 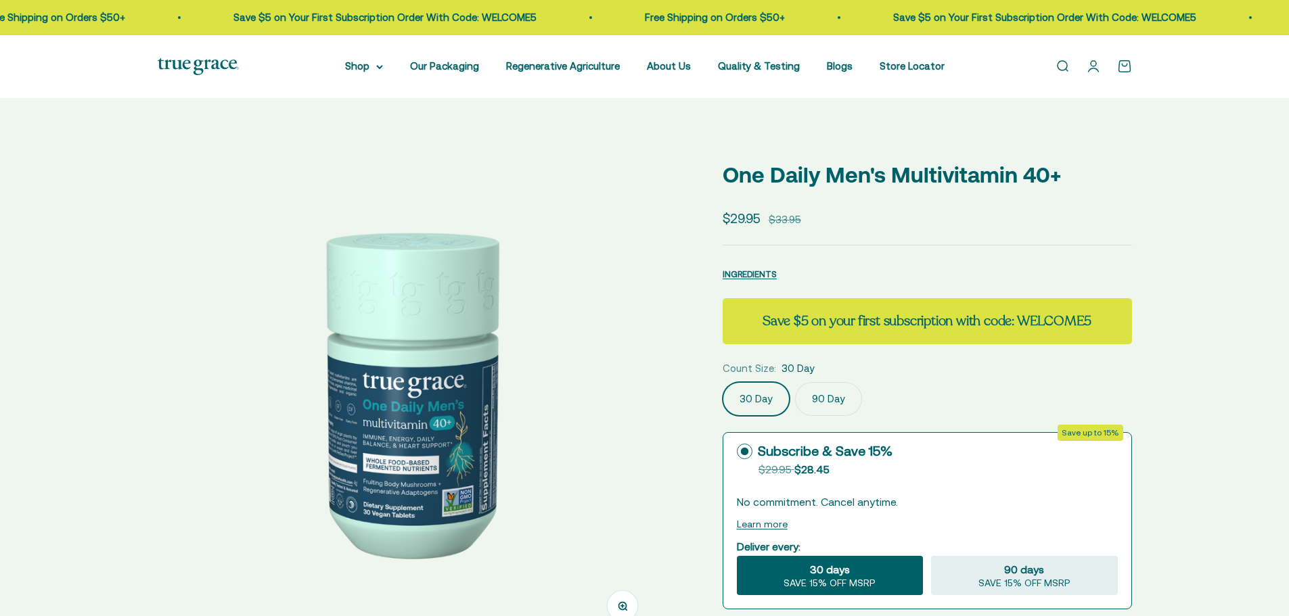 What do you see at coordinates (750, 274) in the screenshot?
I see `span: INGREDIENTS` at bounding box center [750, 274].